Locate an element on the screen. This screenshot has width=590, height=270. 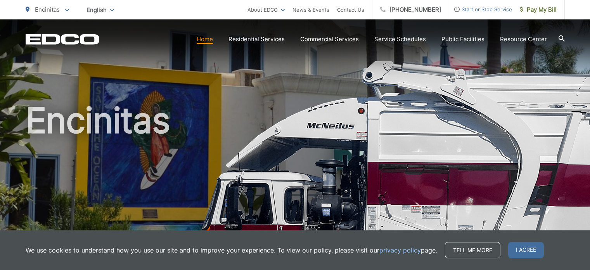
a: News & Events is located at coordinates (311, 10).